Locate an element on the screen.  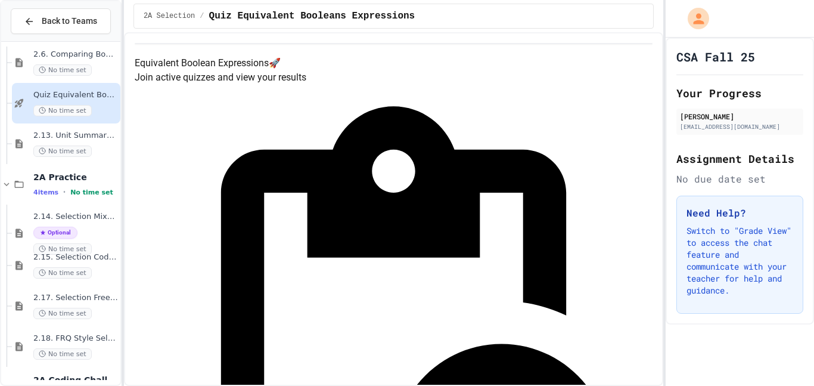
div: No due date set is located at coordinates (740, 179).